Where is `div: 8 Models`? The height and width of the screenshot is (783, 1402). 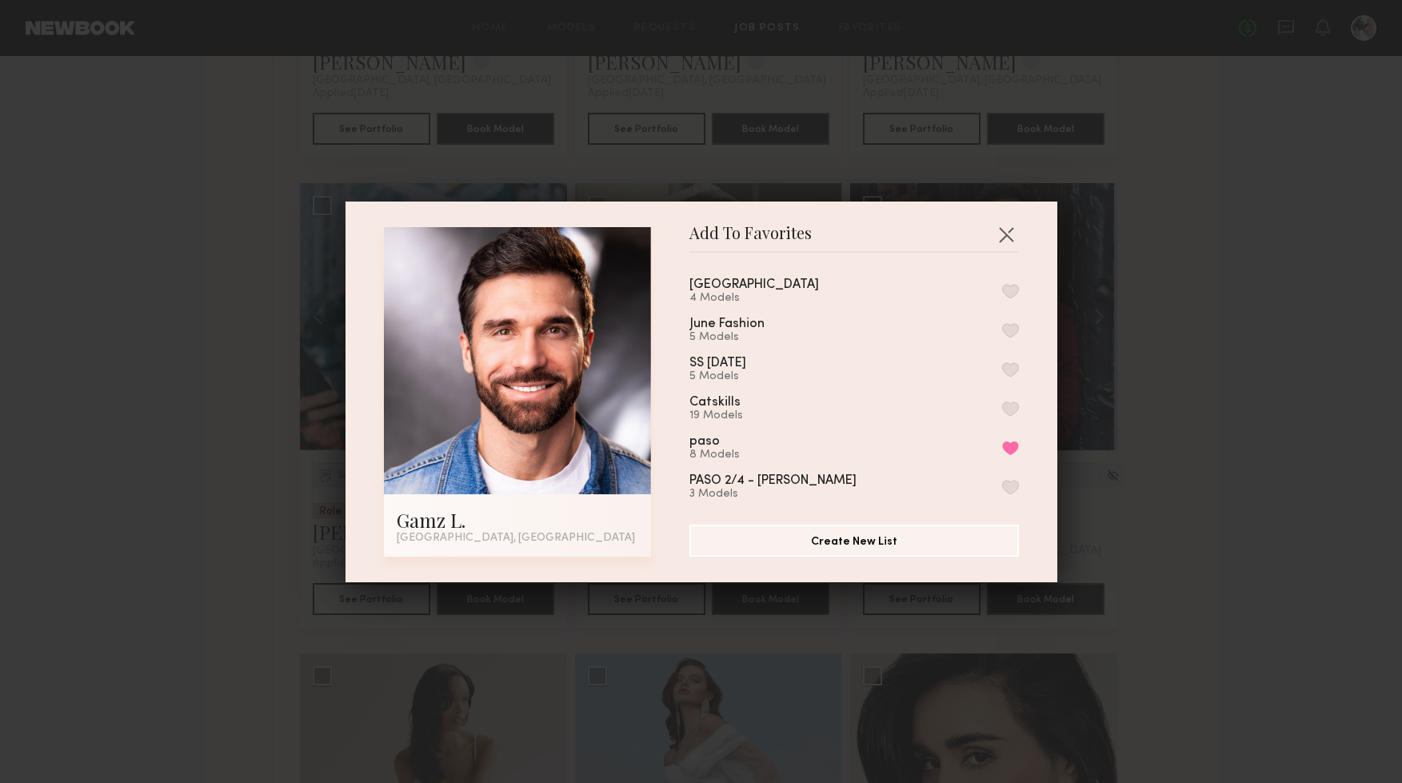
div: 8 Models is located at coordinates (724, 455).